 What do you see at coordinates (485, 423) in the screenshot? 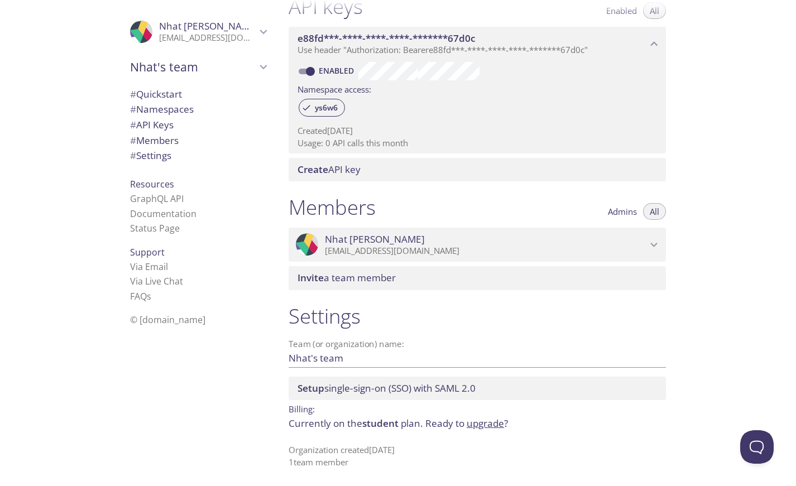
I see `a: upgrade` at bounding box center [485, 423].